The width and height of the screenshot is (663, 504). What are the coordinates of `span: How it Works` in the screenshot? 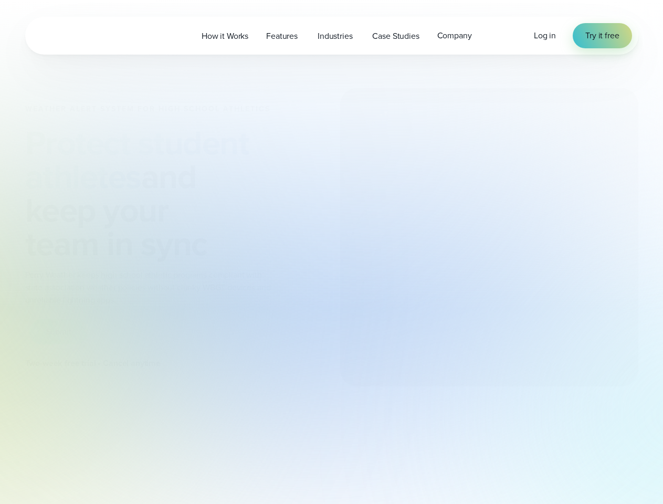 It's located at (225, 36).